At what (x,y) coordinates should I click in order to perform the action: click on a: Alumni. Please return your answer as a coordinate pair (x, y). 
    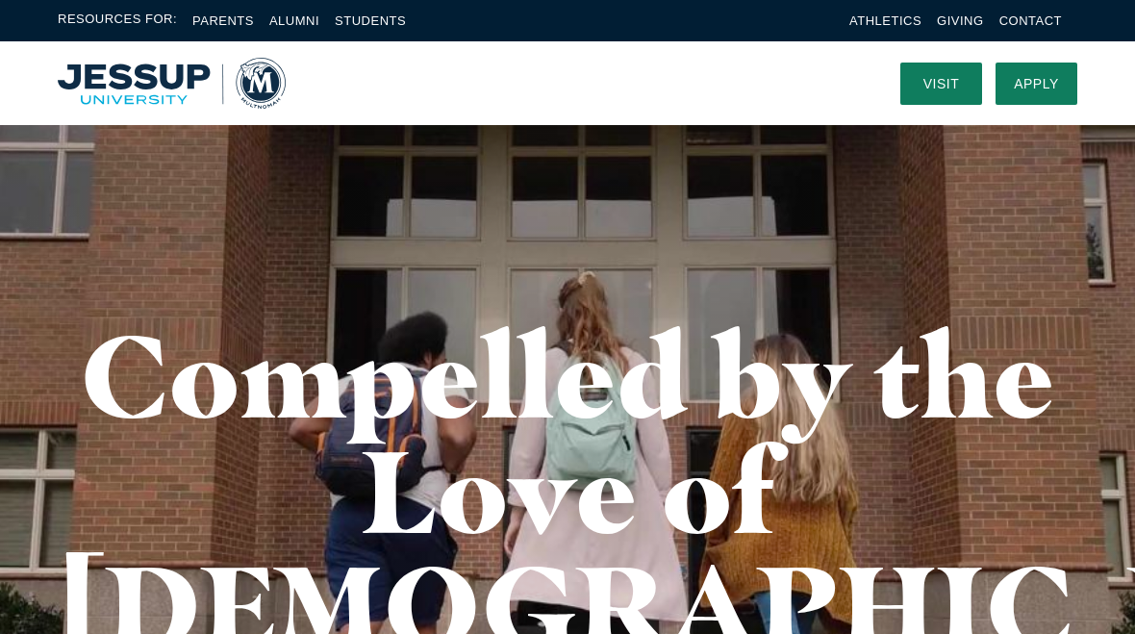
    Looking at the image, I should click on (294, 20).